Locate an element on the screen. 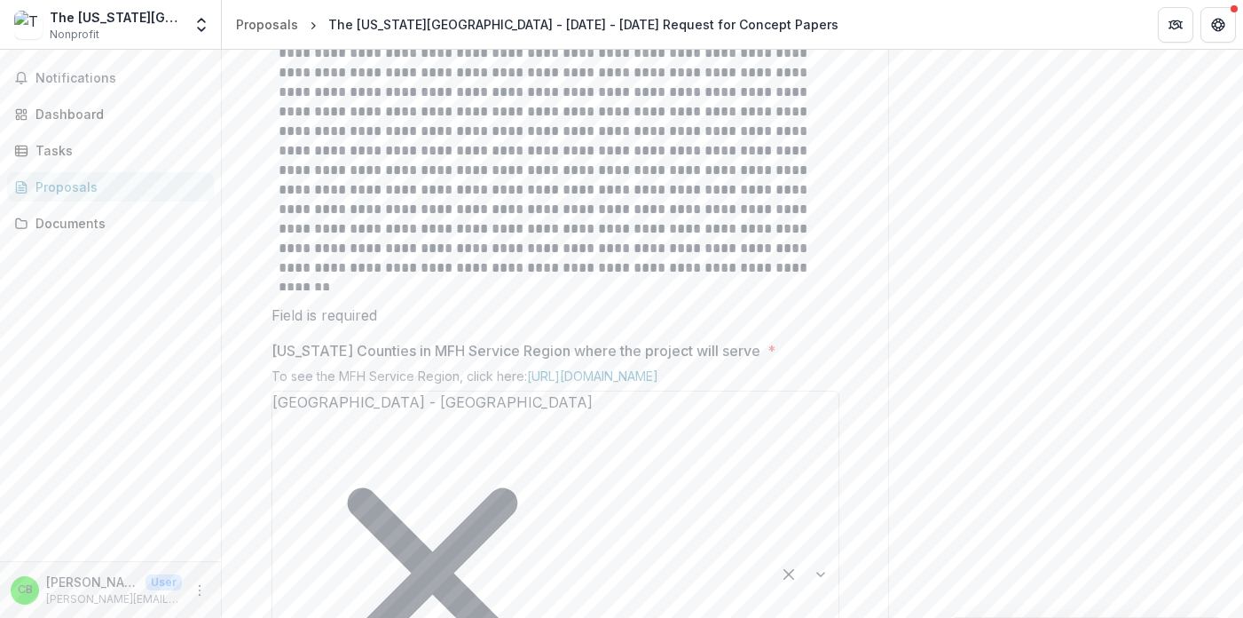 This screenshot has width=1243, height=618. div: Documents is located at coordinates (117, 223).